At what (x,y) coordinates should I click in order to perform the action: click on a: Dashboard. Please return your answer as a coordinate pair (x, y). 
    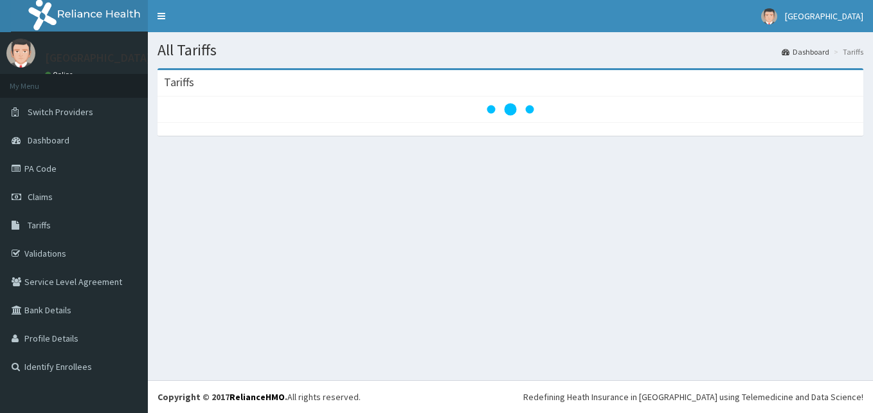
    Looking at the image, I should click on (805, 51).